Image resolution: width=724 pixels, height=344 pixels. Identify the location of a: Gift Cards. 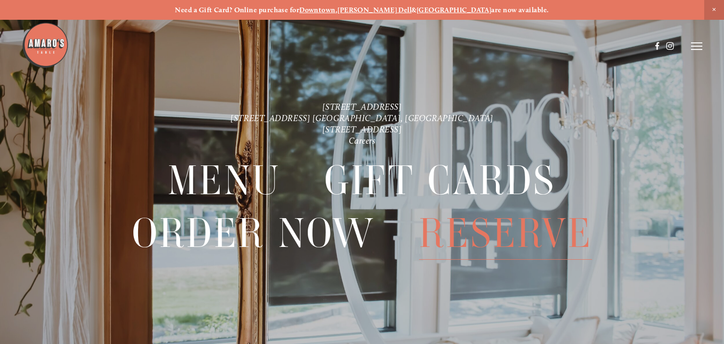
(440, 180).